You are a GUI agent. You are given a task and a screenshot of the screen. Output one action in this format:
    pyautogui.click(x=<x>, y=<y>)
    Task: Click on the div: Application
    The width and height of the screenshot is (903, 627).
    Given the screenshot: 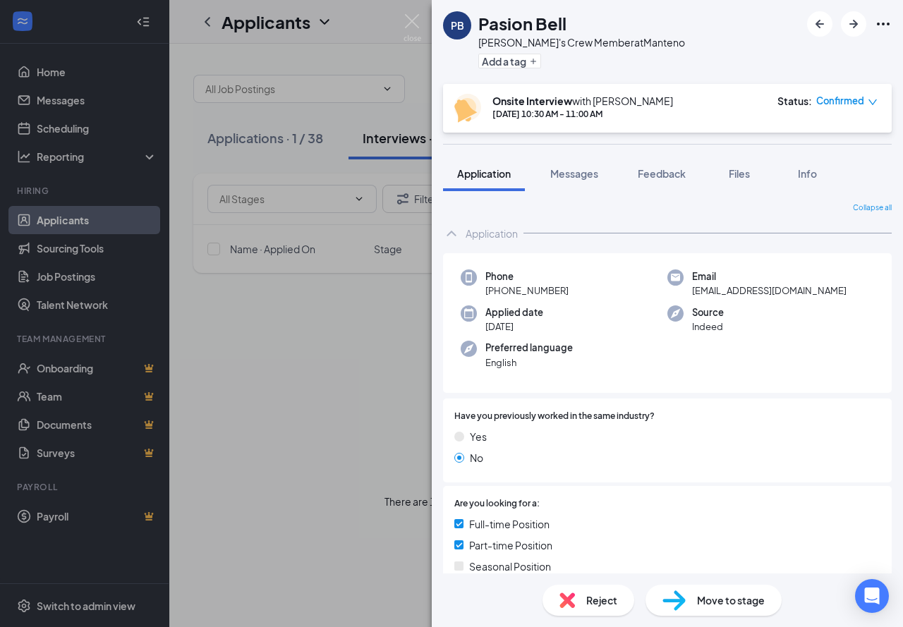 What is the action you would take?
    pyautogui.click(x=492, y=234)
    